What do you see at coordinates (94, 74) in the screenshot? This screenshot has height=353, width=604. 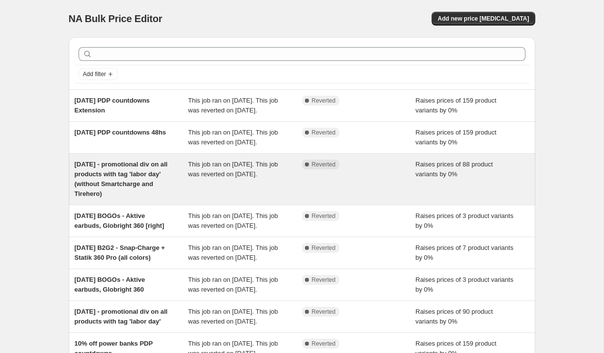 I see `span: Add filter` at bounding box center [94, 74].